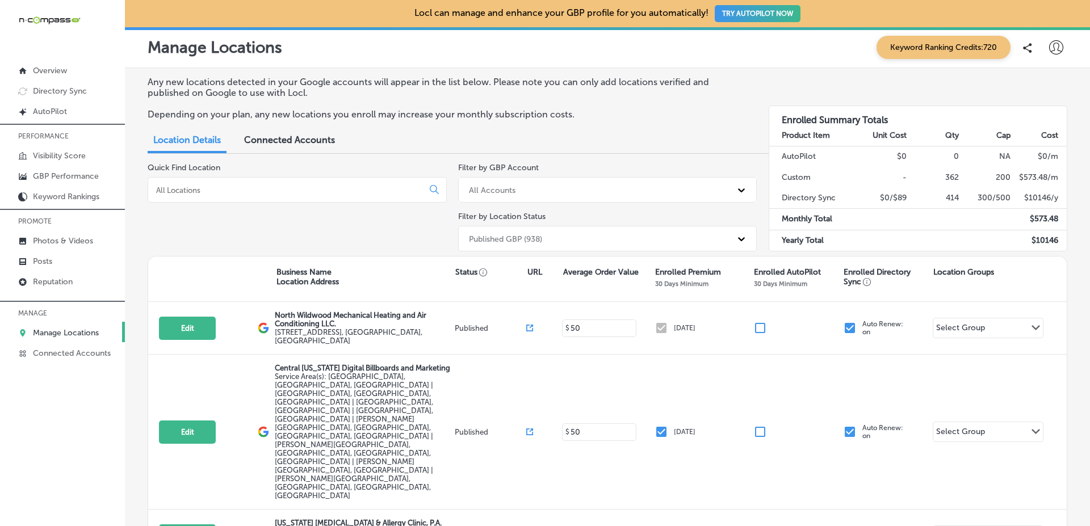 The width and height of the screenshot is (1090, 526). I want to click on p: North Wildwood Mechanical Heating and Air Conditioning LLC., so click(363, 320).